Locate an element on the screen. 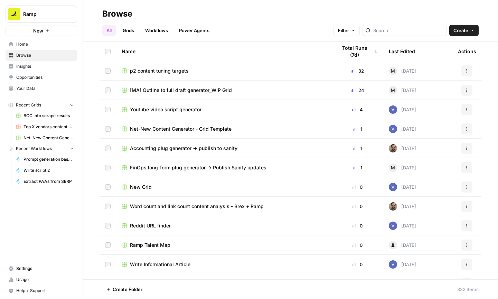 Image resolution: width=498 pixels, height=299 pixels. div: Actions is located at coordinates (467, 51).